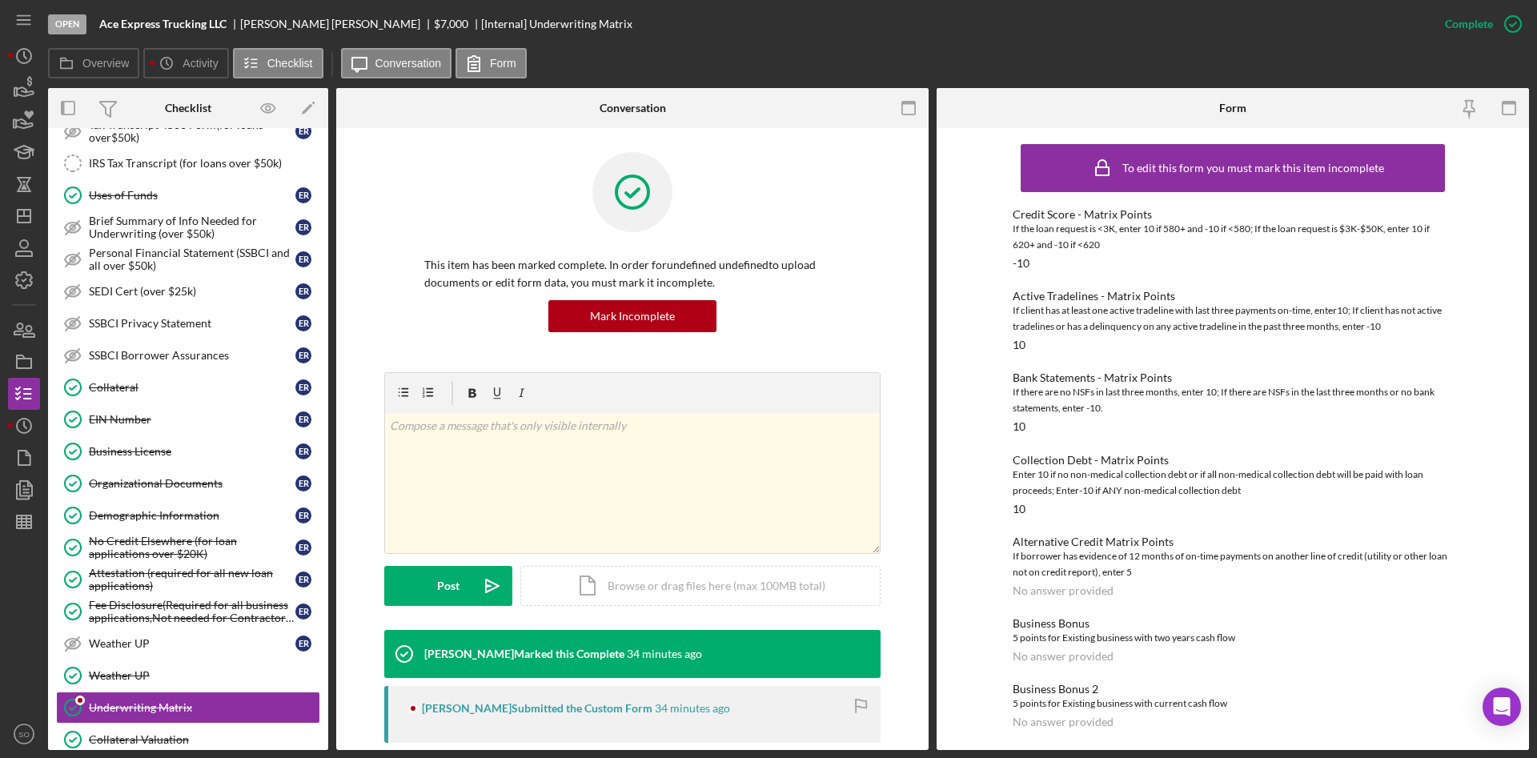 This screenshot has height=758, width=1537. What do you see at coordinates (200, 63) in the screenshot?
I see `label: Activity` at bounding box center [200, 63].